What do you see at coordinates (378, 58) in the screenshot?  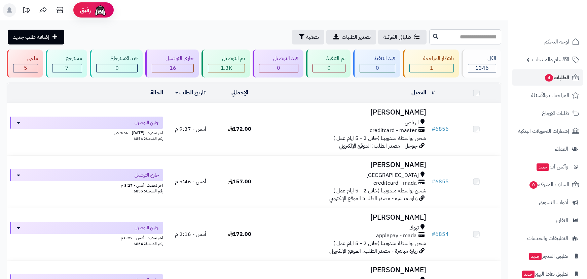 I see `div: قيد التنفيذ` at bounding box center [378, 58].